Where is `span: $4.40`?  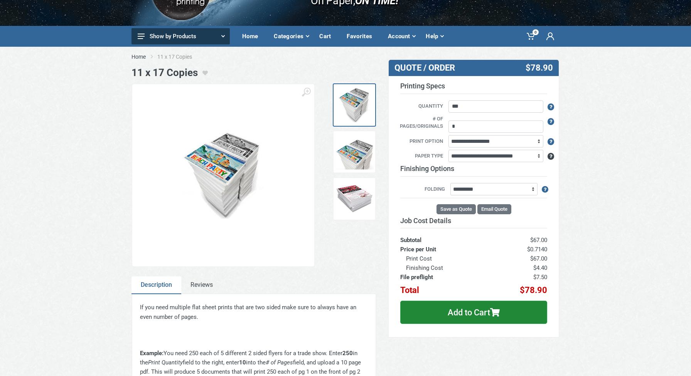
span: $4.40 is located at coordinates (540, 268).